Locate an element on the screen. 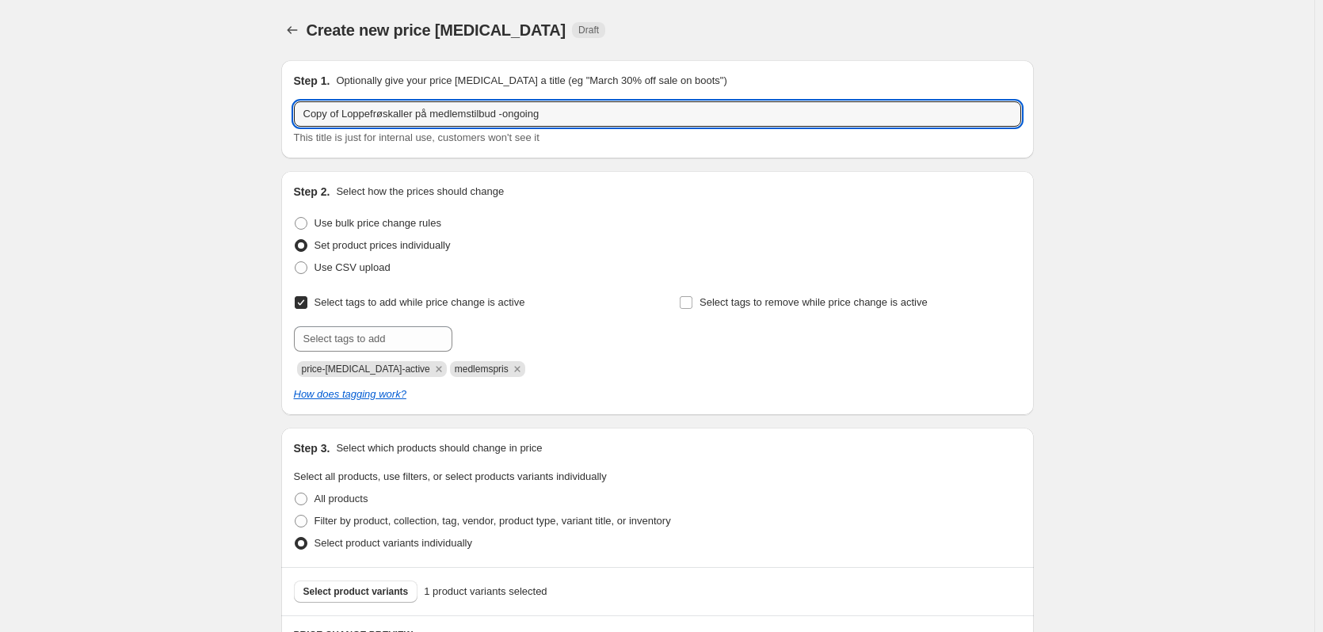  span: All products is located at coordinates (341, 498).